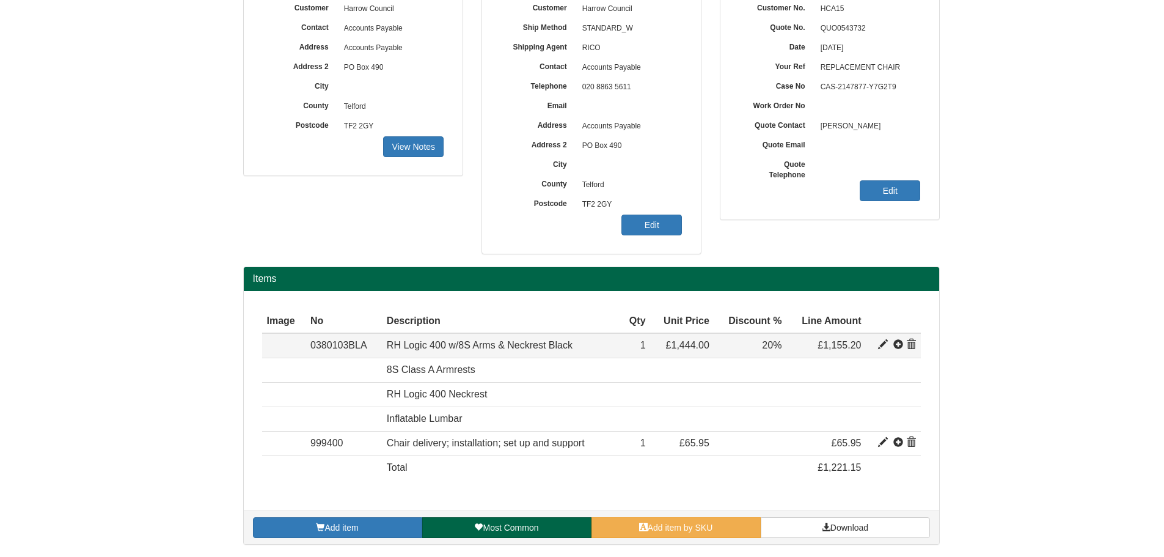  I want to click on label: Ship Method, so click(538, 26).